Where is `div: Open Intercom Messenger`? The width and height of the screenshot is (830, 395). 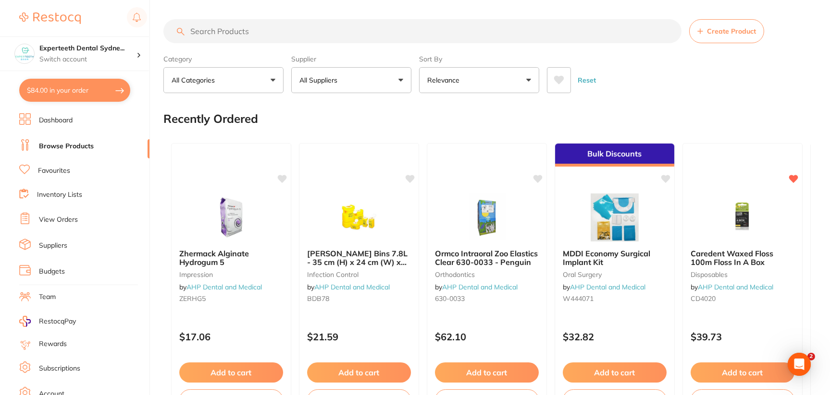 div: Open Intercom Messenger is located at coordinates (799, 365).